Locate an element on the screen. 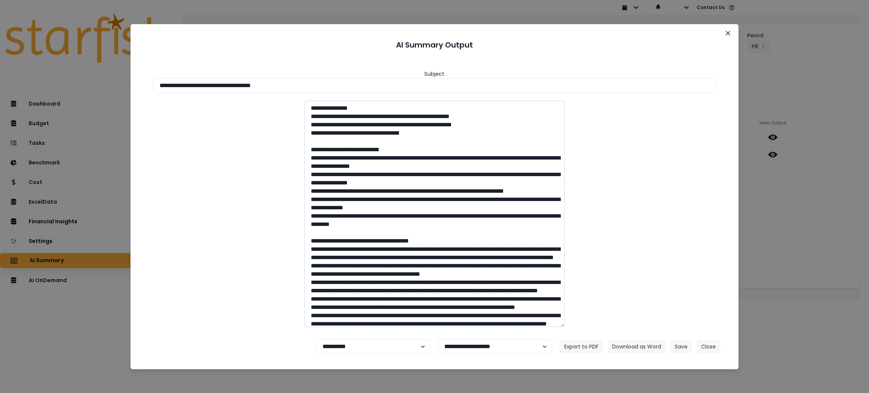  button: Download as Word is located at coordinates (636, 346).